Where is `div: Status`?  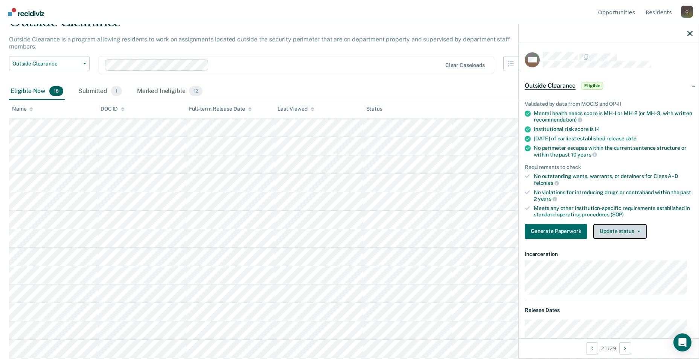
div: Status is located at coordinates (374, 109).